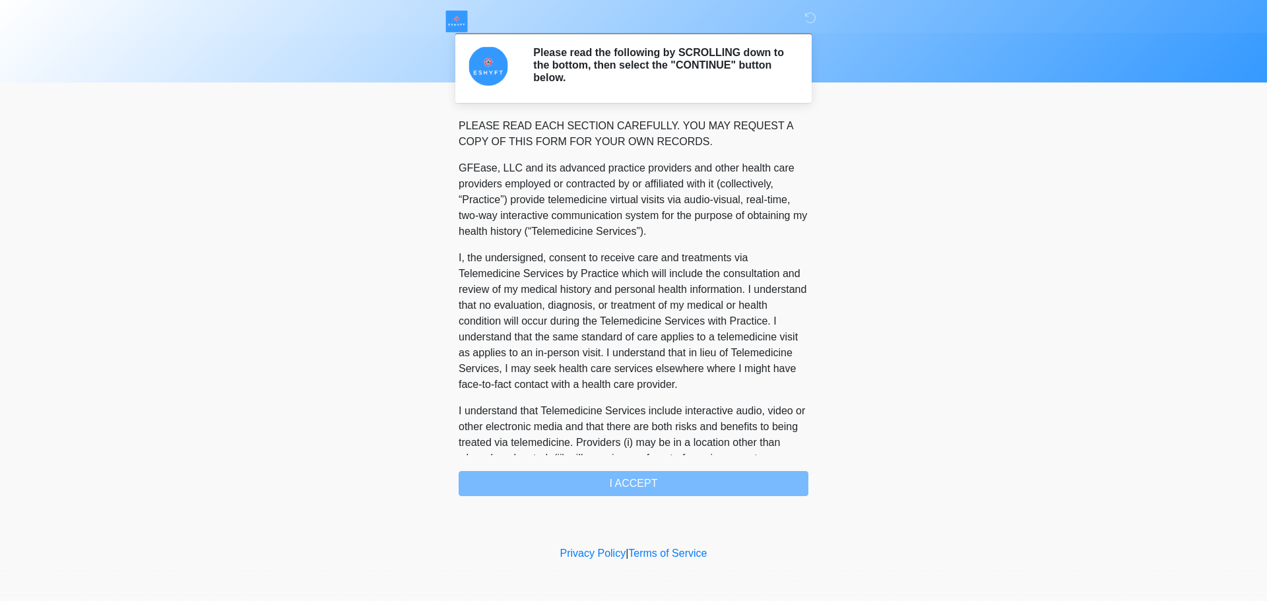 Image resolution: width=1267 pixels, height=601 pixels. What do you see at coordinates (593, 553) in the screenshot?
I see `a: Privacy Policy` at bounding box center [593, 553].